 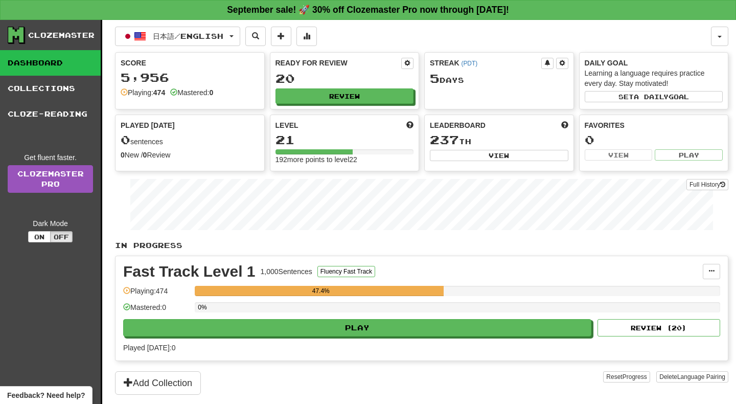 What do you see at coordinates (188, 36) in the screenshot?
I see `span: 日本語 / English` at bounding box center [188, 36].